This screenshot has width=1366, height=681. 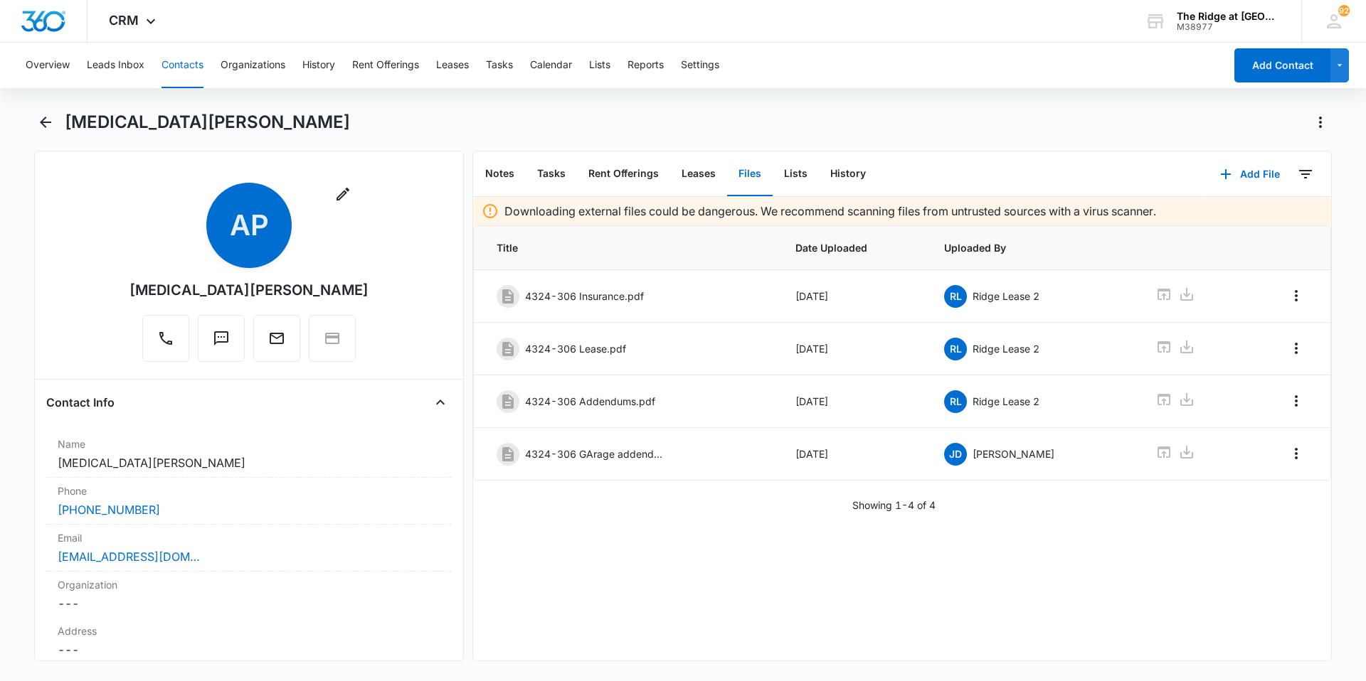 What do you see at coordinates (124, 20) in the screenshot?
I see `span: CRM` at bounding box center [124, 20].